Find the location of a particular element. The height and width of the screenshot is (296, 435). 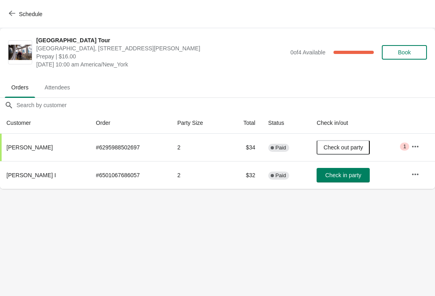

td: # 6295988502697 is located at coordinates (130, 147).